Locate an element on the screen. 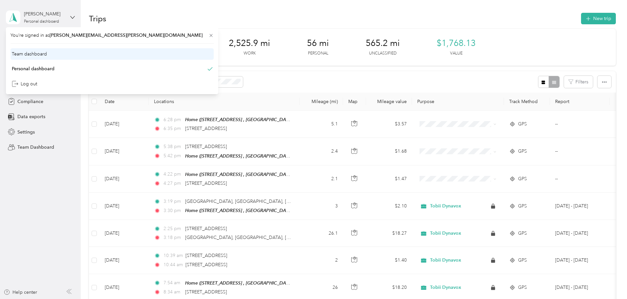 This screenshot has height=299, width=627. span: 6:35 pm is located at coordinates (173, 129).